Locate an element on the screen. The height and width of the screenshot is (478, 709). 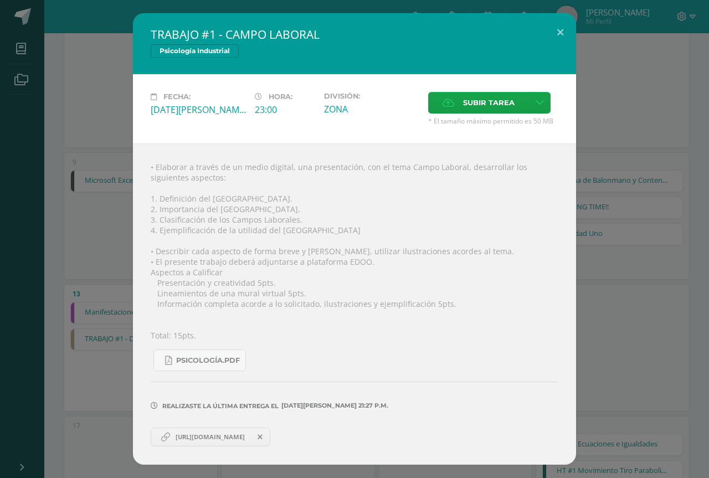
div: ZONA is located at coordinates (371, 109).